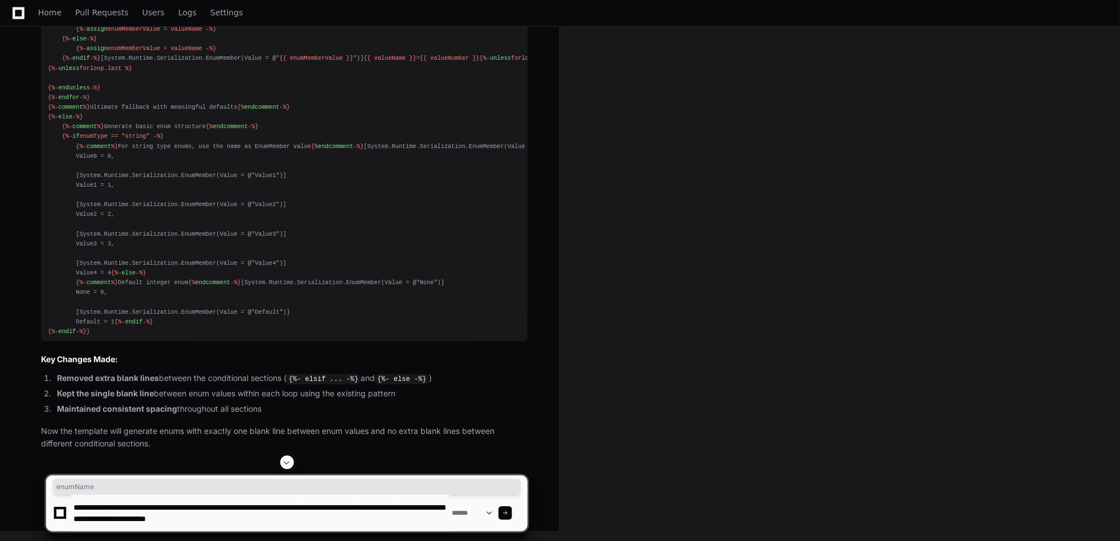  I want to click on span: [System.Runtime.Serialization.EnumMember(Value = @", so click(190, 58).